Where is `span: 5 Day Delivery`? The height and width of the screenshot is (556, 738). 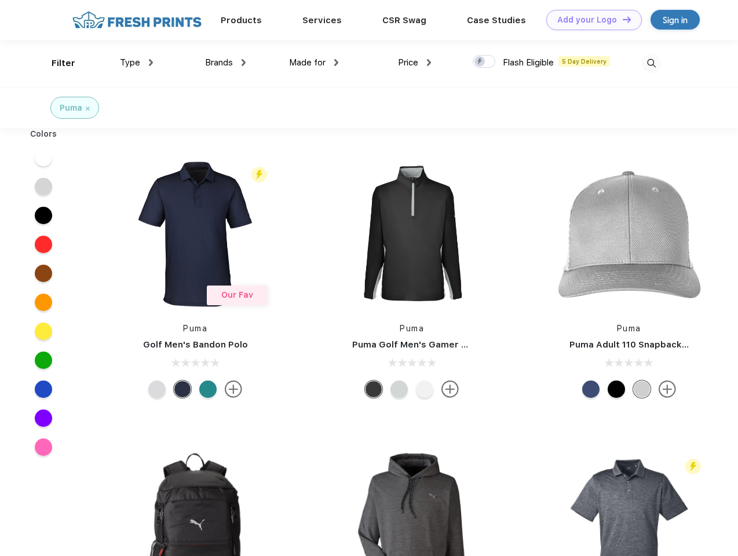 span: 5 Day Delivery is located at coordinates (584, 61).